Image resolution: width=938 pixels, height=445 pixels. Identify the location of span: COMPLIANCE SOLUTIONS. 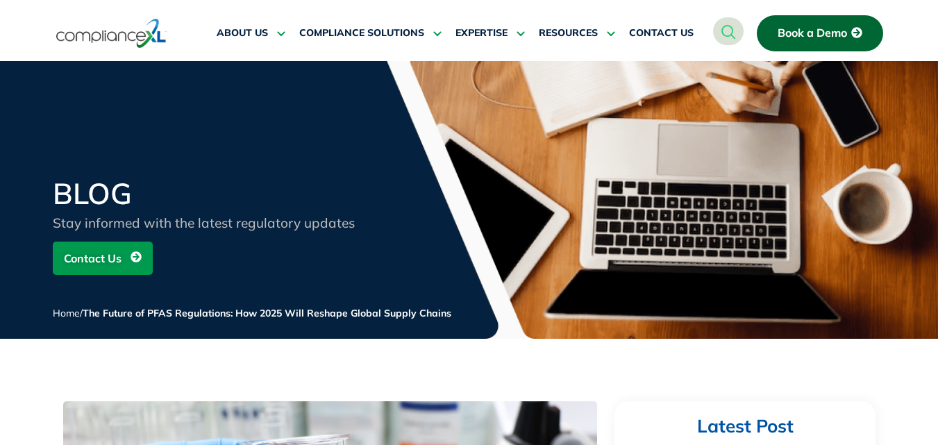
(362, 33).